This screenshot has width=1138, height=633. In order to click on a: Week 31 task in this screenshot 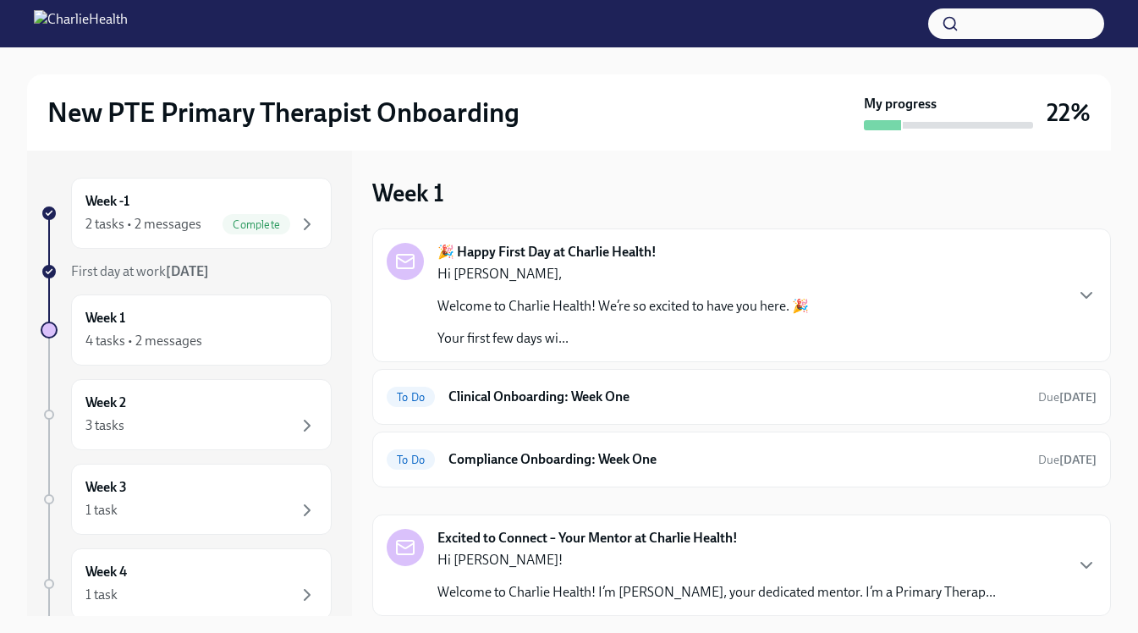, I will do `click(186, 499)`.